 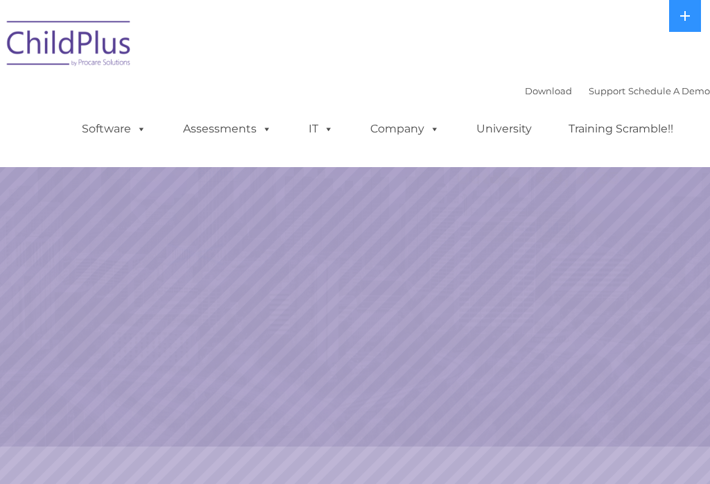 What do you see at coordinates (114, 129) in the screenshot?
I see `a: Software` at bounding box center [114, 129].